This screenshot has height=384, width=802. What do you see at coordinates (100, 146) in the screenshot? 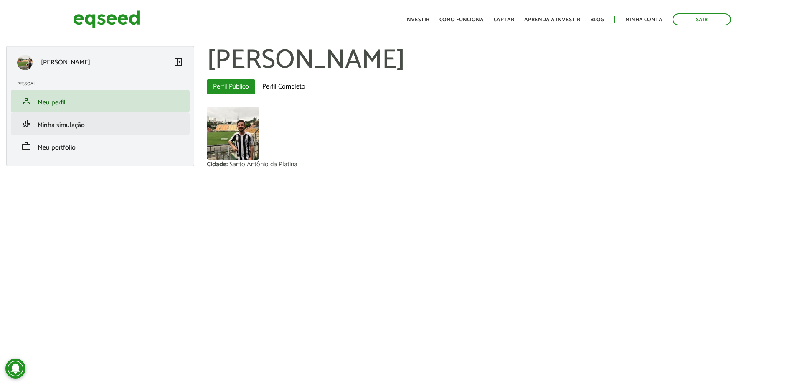
I see `a: workMeu portfólio` at bounding box center [100, 146].